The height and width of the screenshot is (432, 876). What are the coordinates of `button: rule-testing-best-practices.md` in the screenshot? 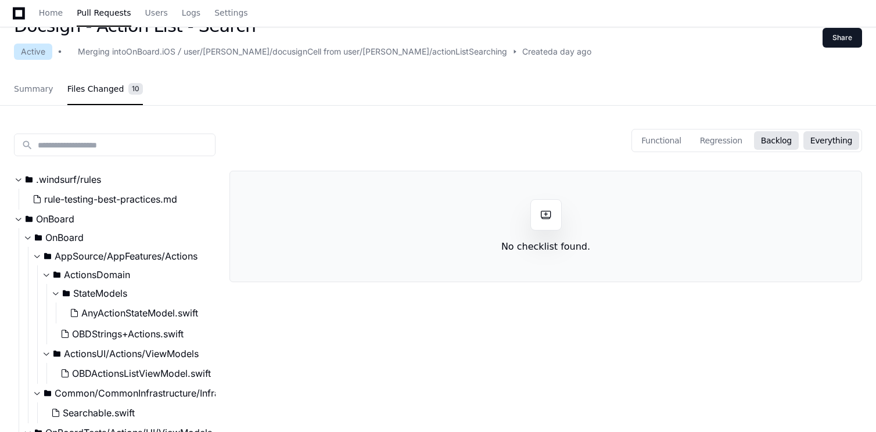 It's located at (118, 199).